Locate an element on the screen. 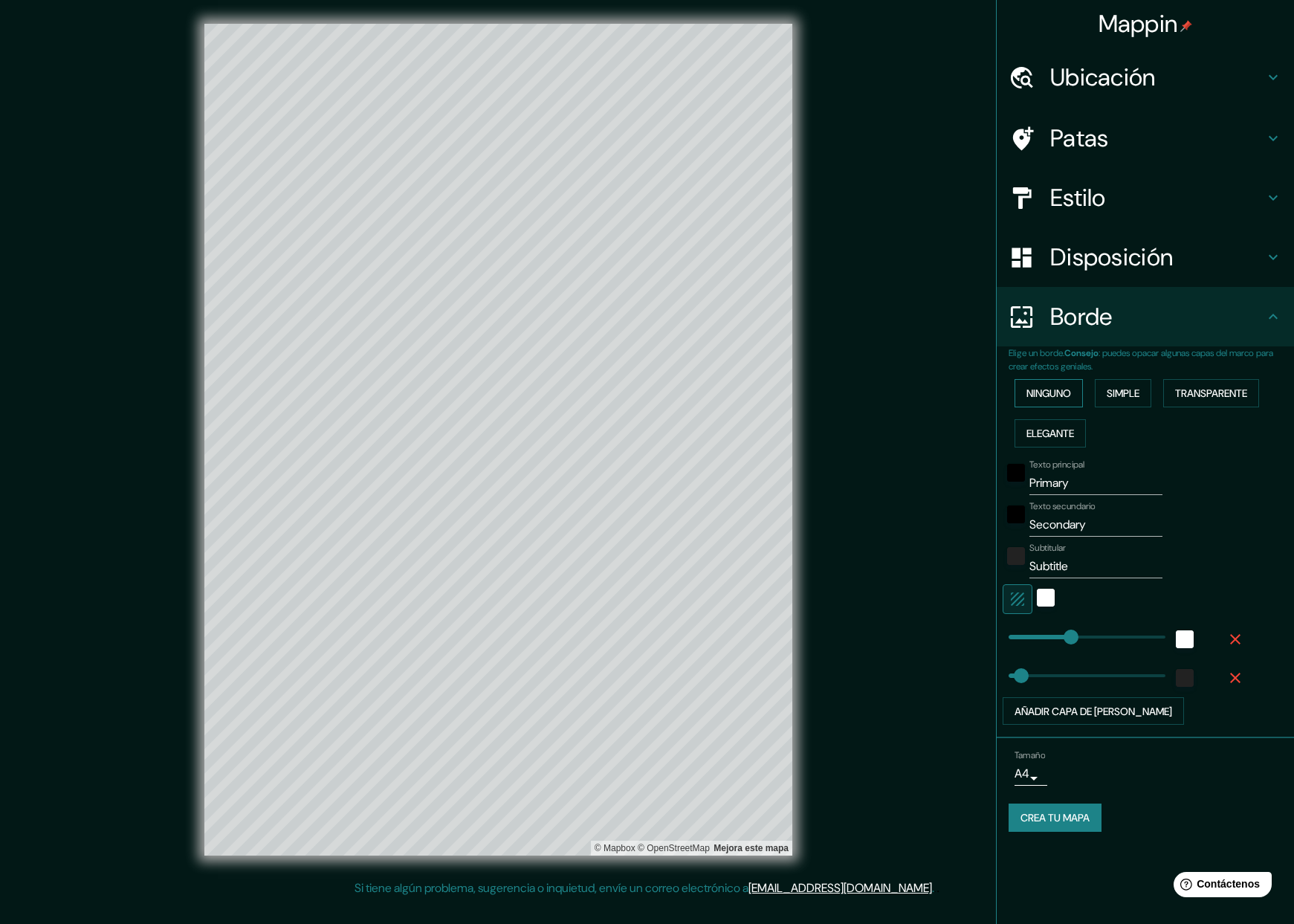 The height and width of the screenshot is (924, 1294). font: : puedes opacar algunas capas del marco para crear efectos geniales. is located at coordinates (1141, 360).